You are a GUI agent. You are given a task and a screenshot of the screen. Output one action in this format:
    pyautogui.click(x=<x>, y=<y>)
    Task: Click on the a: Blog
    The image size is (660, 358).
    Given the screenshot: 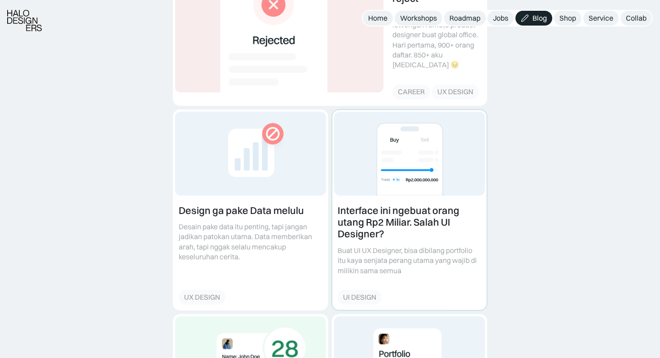 What is the action you would take?
    pyautogui.click(x=534, y=18)
    